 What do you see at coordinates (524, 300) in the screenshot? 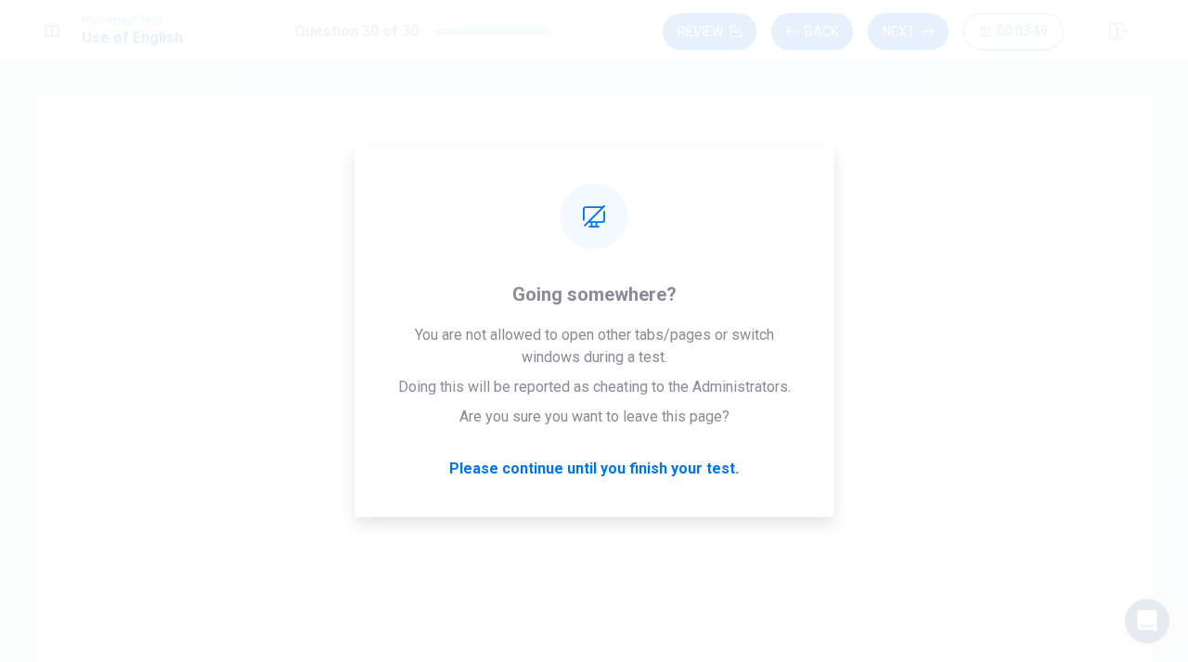
I see `span: were walking` at bounding box center [524, 300].